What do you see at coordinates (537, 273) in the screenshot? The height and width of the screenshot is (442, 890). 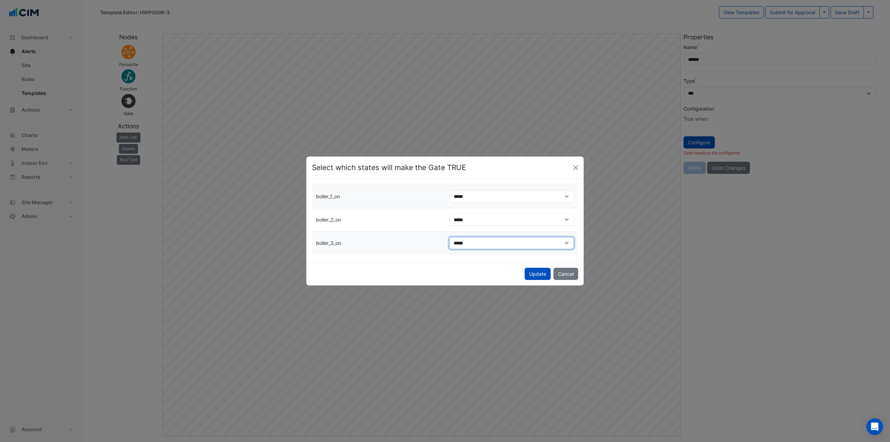 I see `button: Update` at bounding box center [537, 273].